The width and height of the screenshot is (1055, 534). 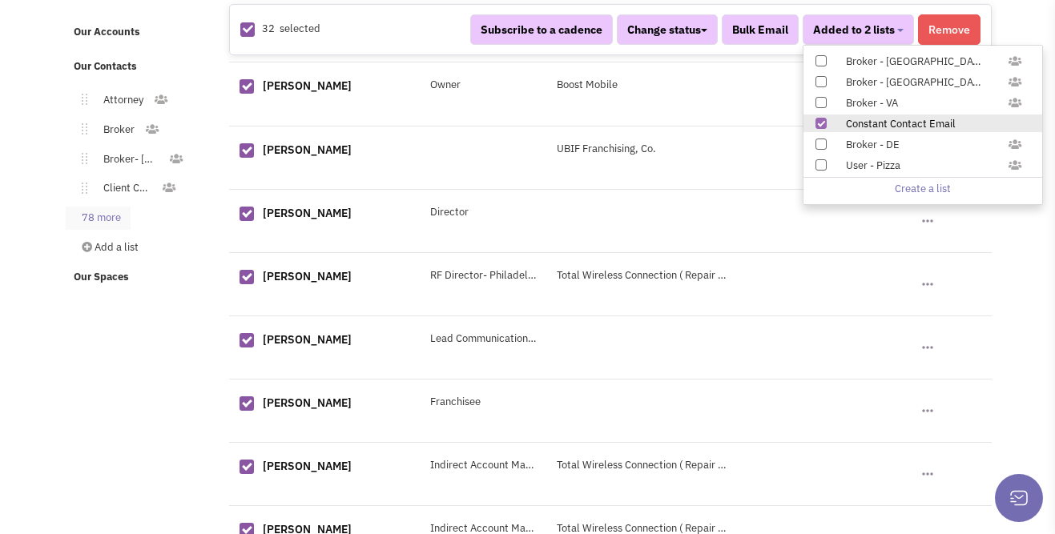 I want to click on a: 78 more, so click(x=98, y=218).